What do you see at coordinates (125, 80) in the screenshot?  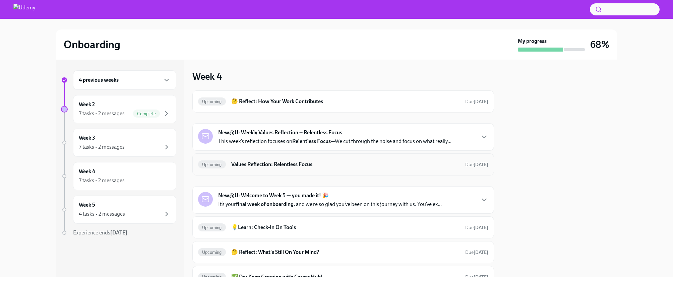 I see `div: 4 previous weeks` at bounding box center [125, 80].